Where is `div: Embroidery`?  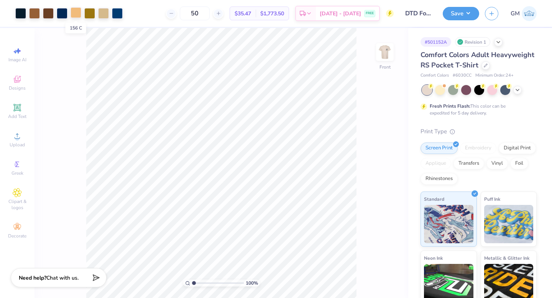 div: Embroidery is located at coordinates (478, 148).